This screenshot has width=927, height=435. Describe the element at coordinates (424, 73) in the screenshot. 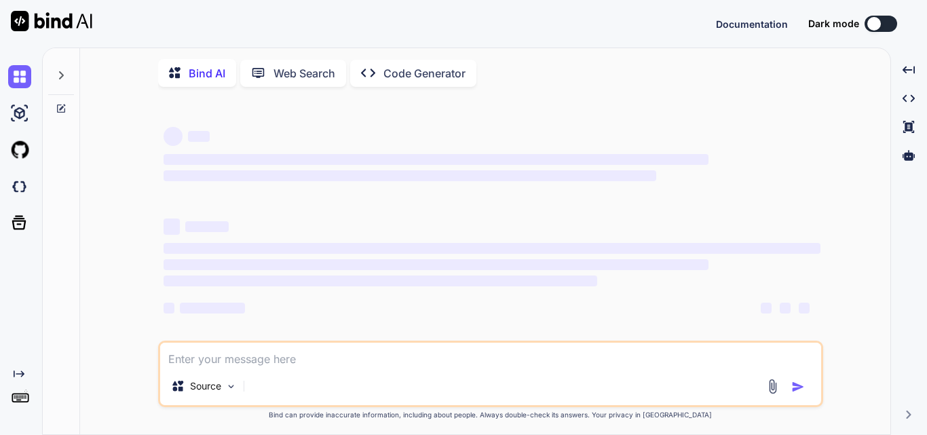

I see `p: Code Generator` at that location.